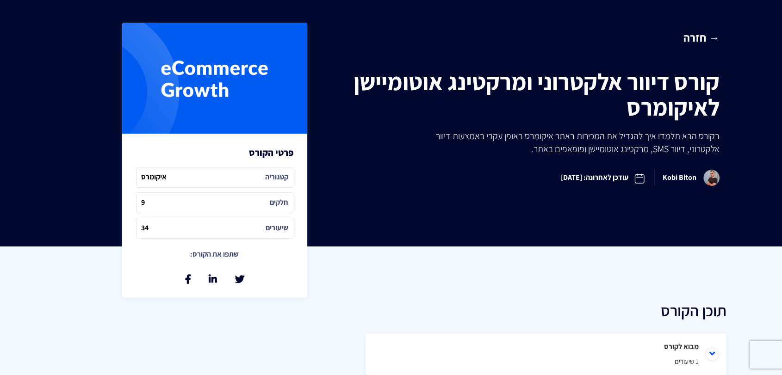  I want to click on a: → חזרה, so click(531, 37).